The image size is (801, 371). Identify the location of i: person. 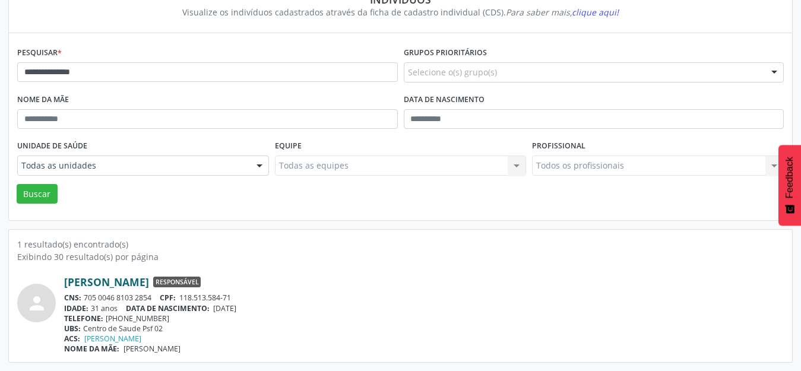
(37, 304).